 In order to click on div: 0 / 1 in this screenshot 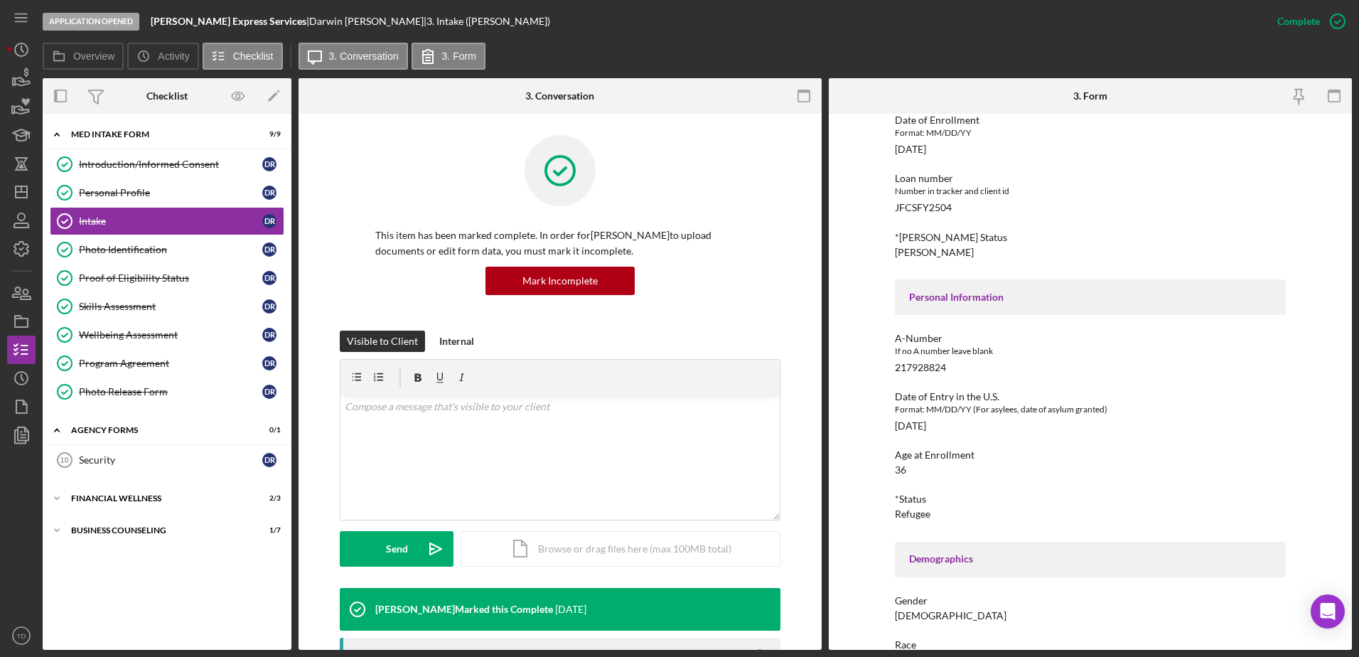, I will do `click(268, 430)`.